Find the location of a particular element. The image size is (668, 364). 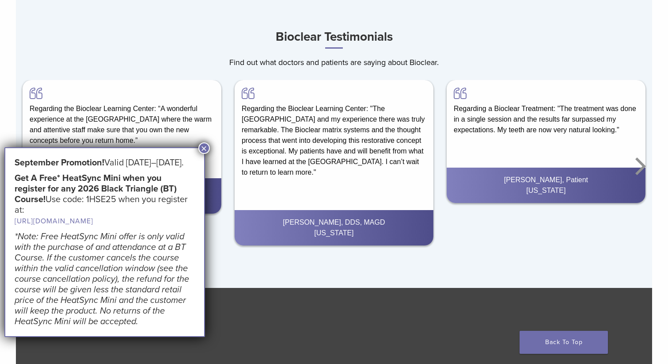

em: *Note: Free HeatSync Mini offer is only valid with the purchase of and attendance at a BT Course.... is located at coordinates (102, 279).